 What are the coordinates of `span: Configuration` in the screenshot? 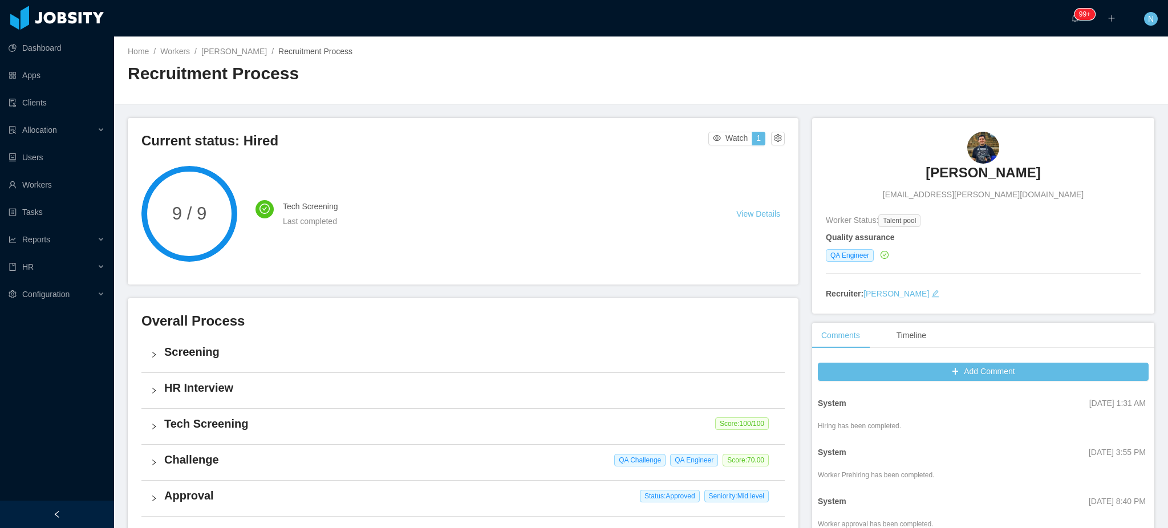 It's located at (46, 294).